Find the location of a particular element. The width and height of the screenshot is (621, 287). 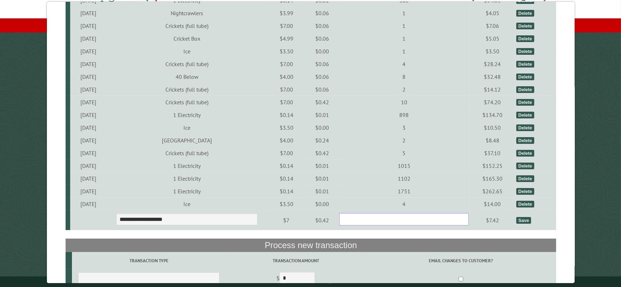

label: Transaction Amount is located at coordinates (296, 260).